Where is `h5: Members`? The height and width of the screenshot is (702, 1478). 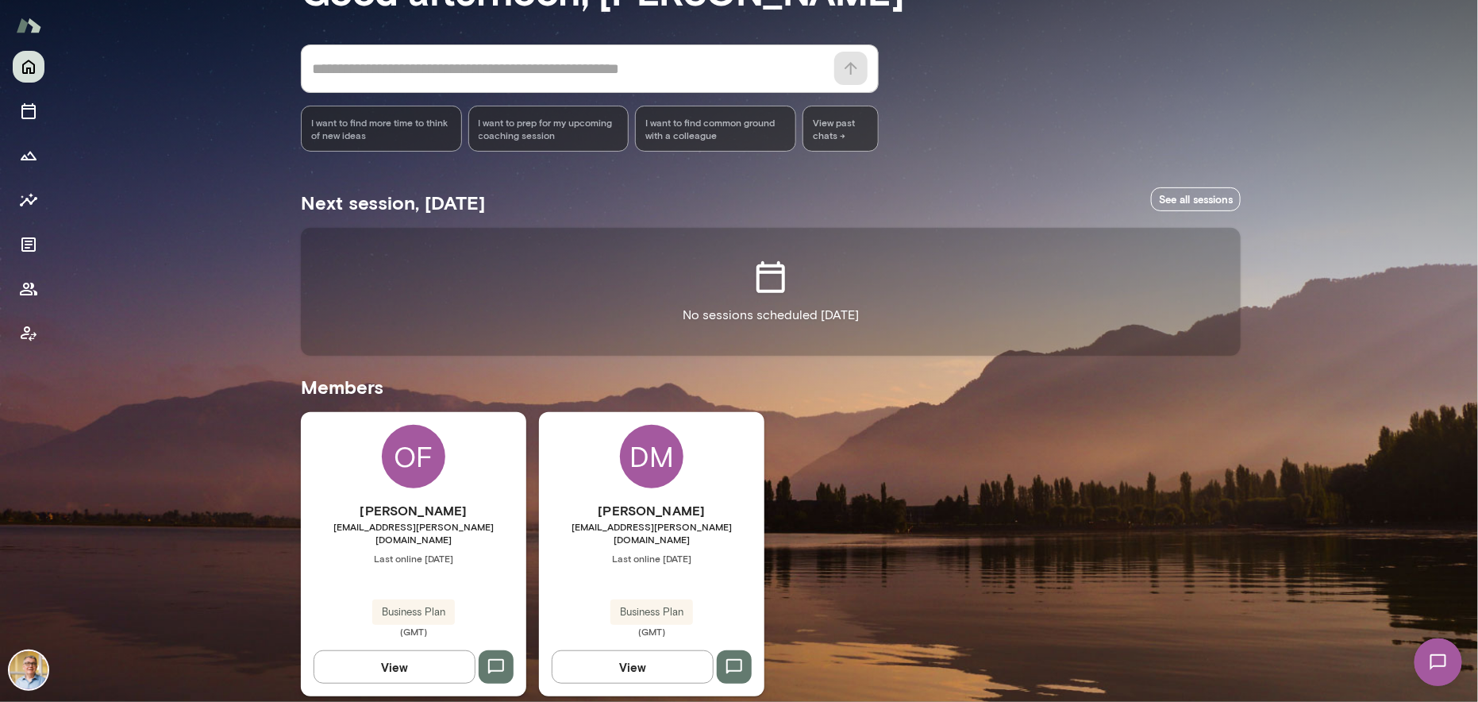 h5: Members is located at coordinates (771, 387).